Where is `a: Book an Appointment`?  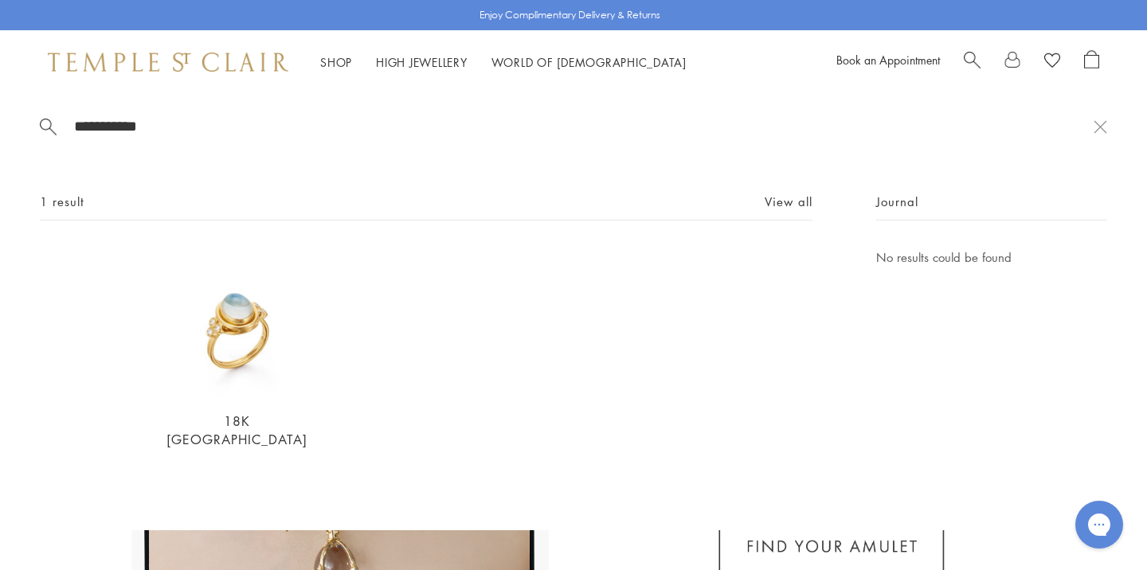 a: Book an Appointment is located at coordinates (888, 60).